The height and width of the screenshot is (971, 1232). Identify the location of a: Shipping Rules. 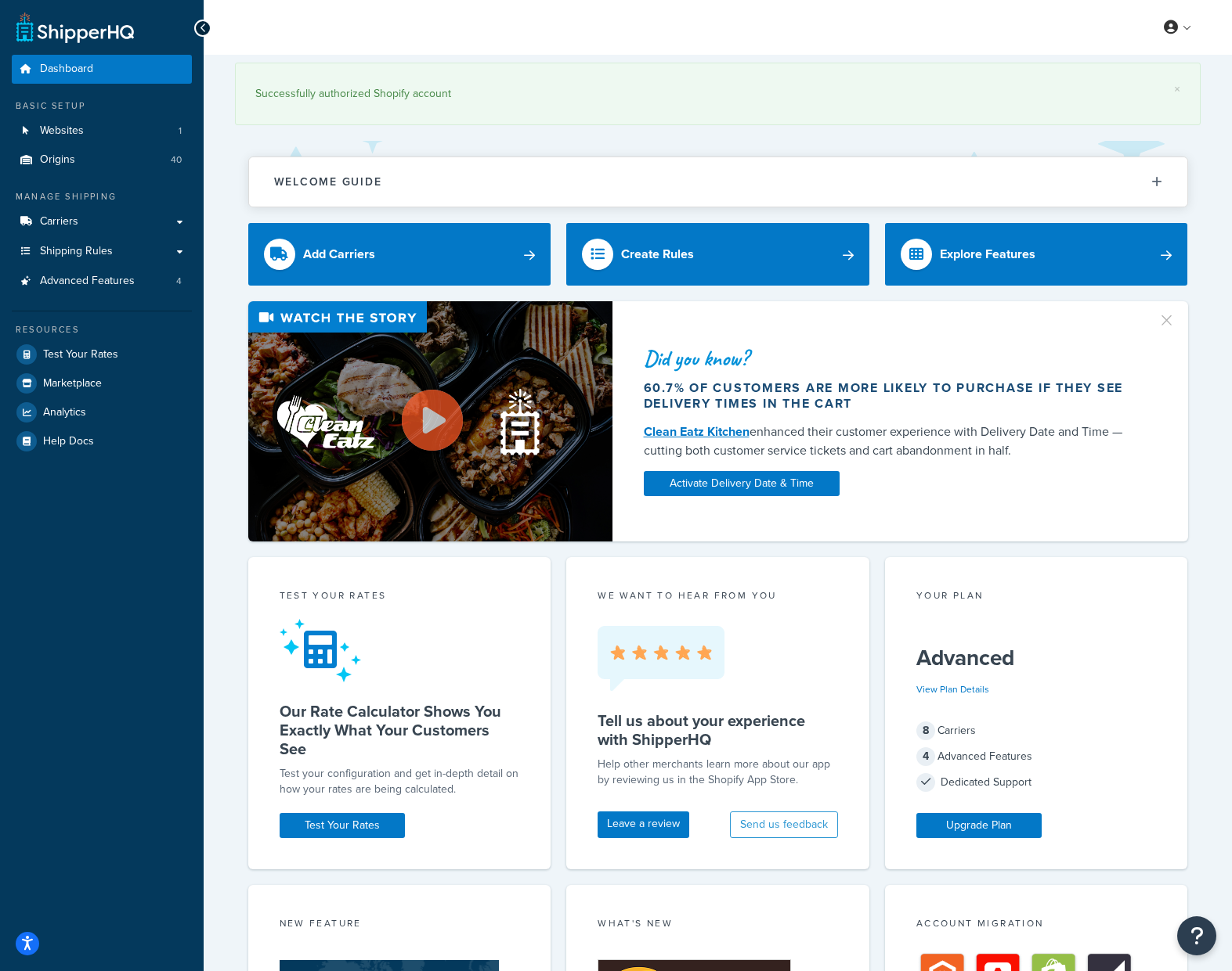
(102, 251).